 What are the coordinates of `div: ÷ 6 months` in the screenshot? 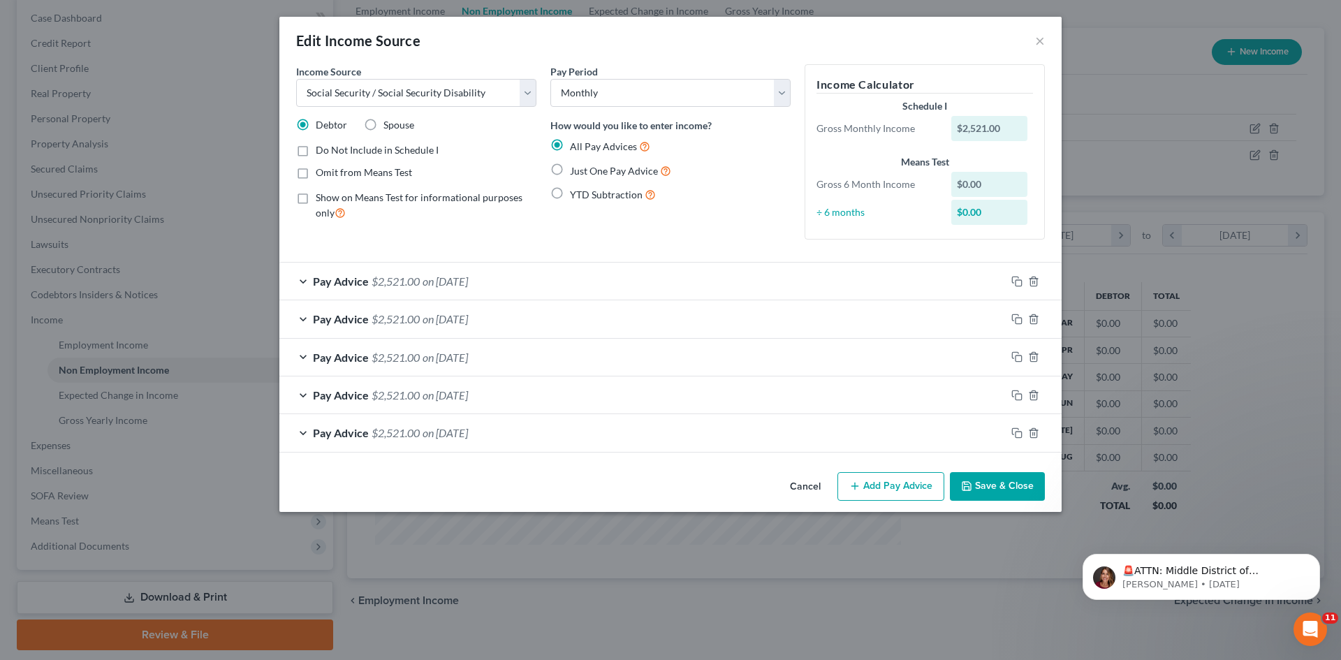 It's located at (877, 212).